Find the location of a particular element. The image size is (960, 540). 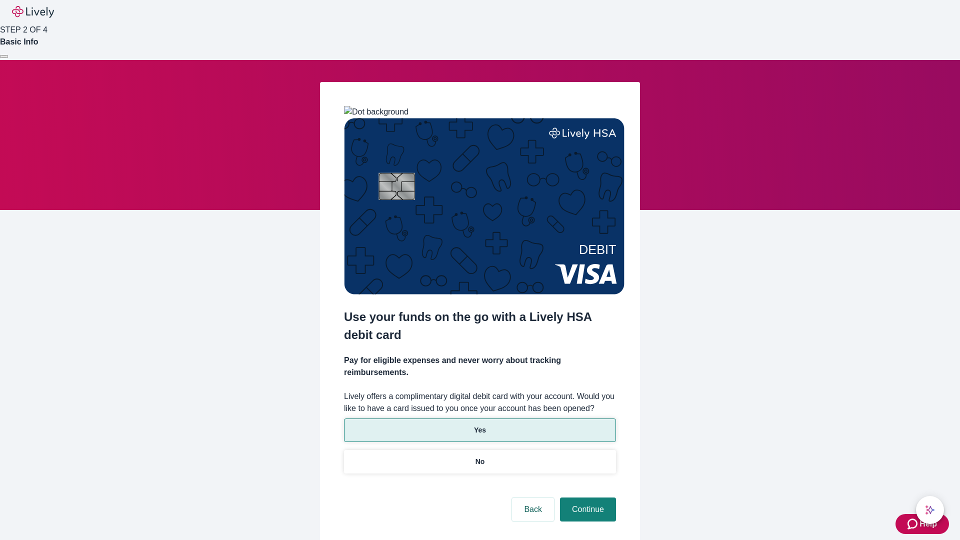

svg: Lively AI Assistant is located at coordinates (930, 510).